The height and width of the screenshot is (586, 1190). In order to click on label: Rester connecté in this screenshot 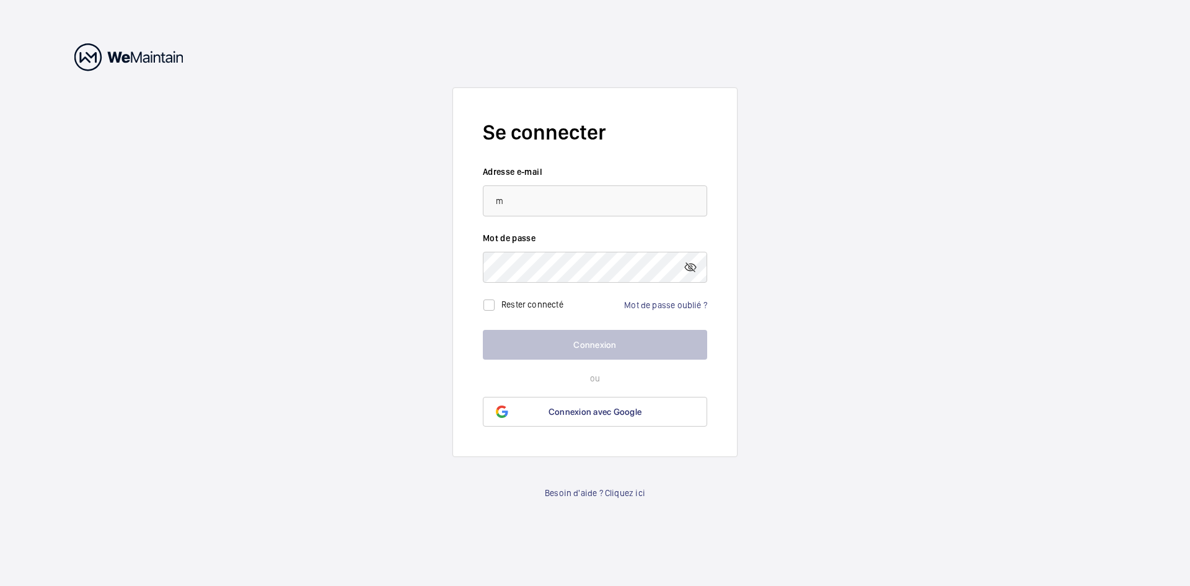, I will do `click(533, 304)`.